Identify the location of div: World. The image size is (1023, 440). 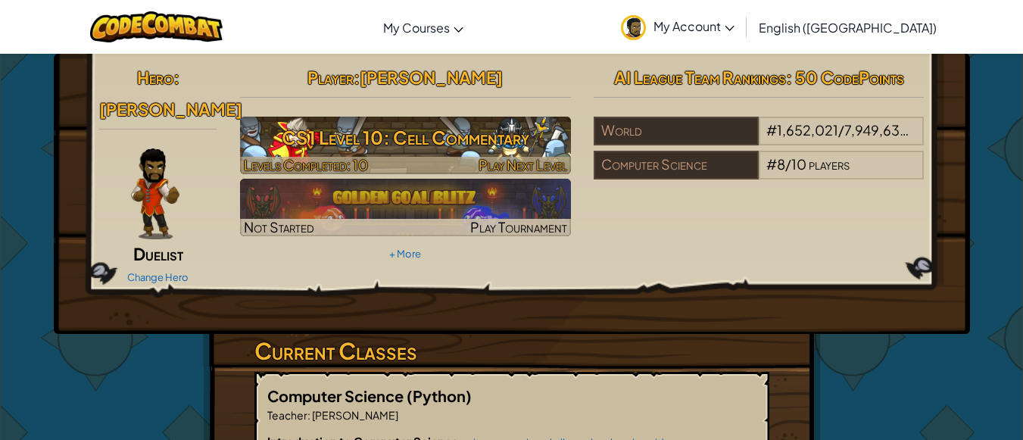
(676, 131).